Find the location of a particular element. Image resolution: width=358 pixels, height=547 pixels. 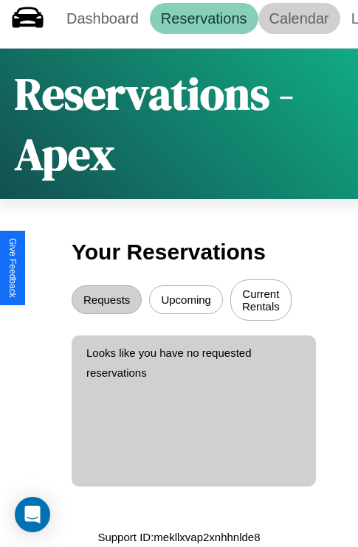

h1: Reservations - Apex is located at coordinates (178, 124).